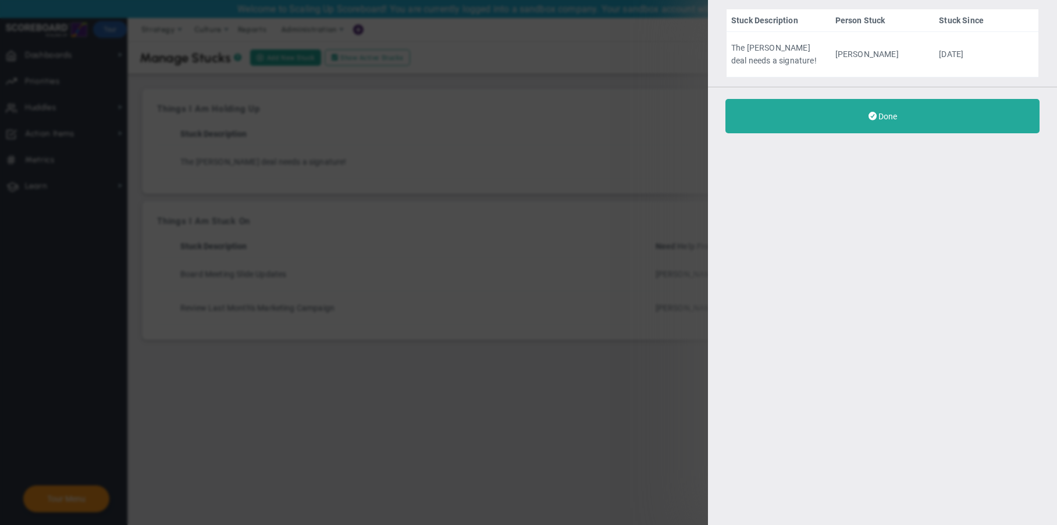  Describe the element at coordinates (986, 20) in the screenshot. I see `th: Stuck Since` at that location.